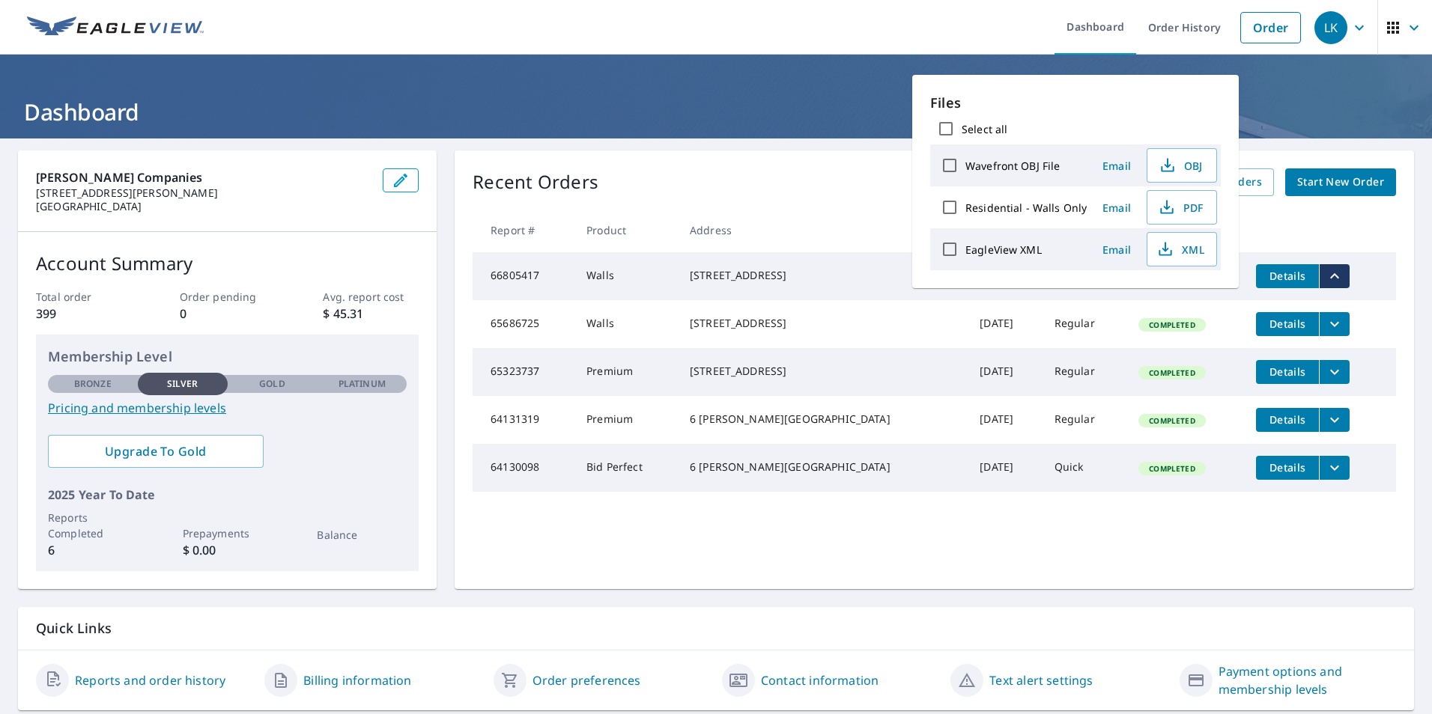 The image size is (1432, 714). Describe the element at coordinates (1013, 166) in the screenshot. I see `label: Wavefront OBJ File` at that location.